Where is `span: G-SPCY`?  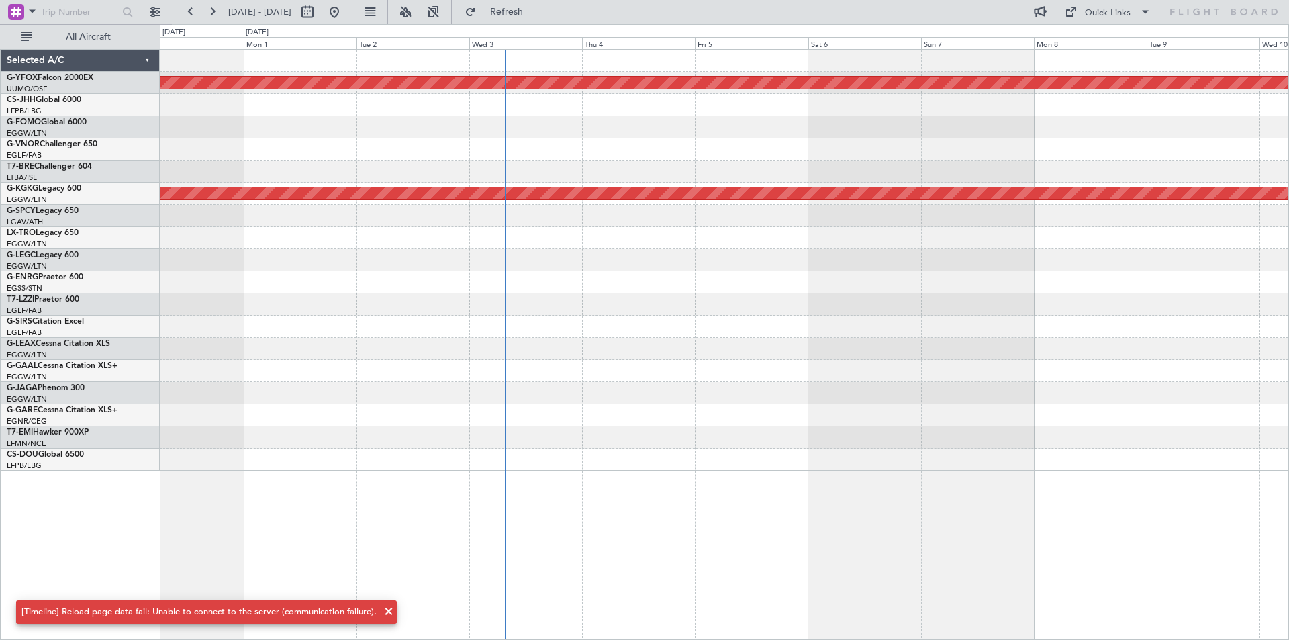 span: G-SPCY is located at coordinates (21, 211).